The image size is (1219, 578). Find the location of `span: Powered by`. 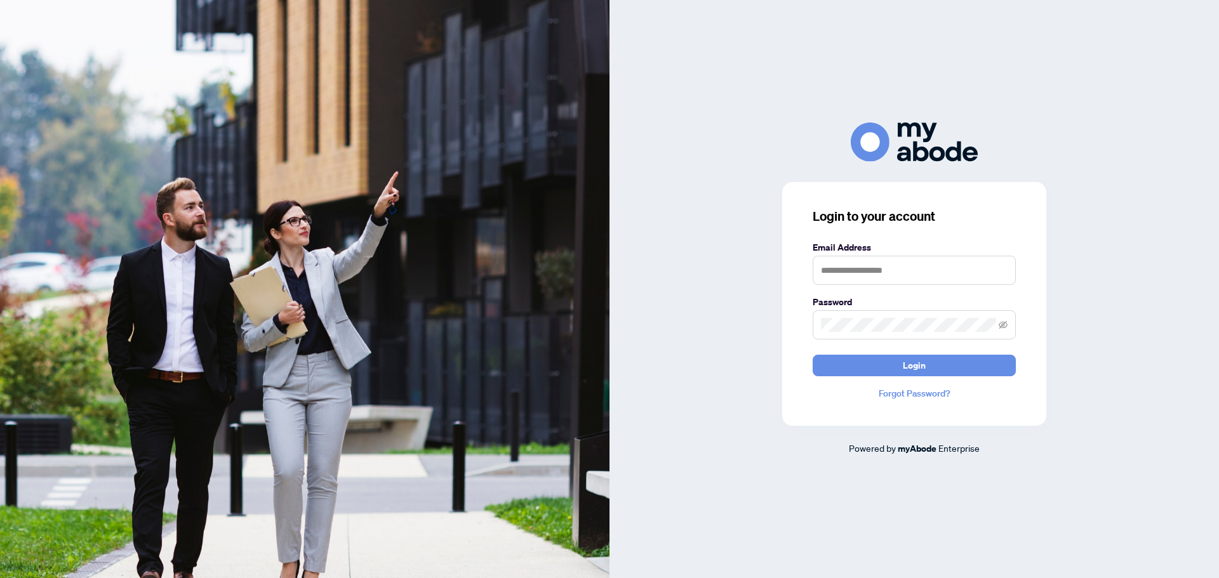

span: Powered by is located at coordinates (872, 448).